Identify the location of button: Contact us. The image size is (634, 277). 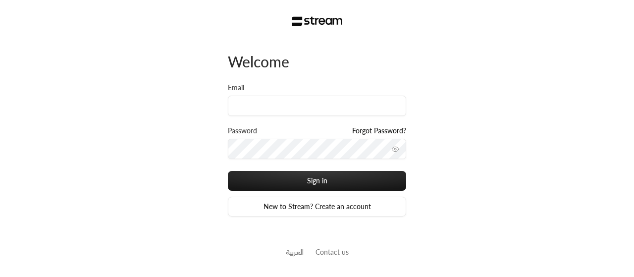
(332, 252).